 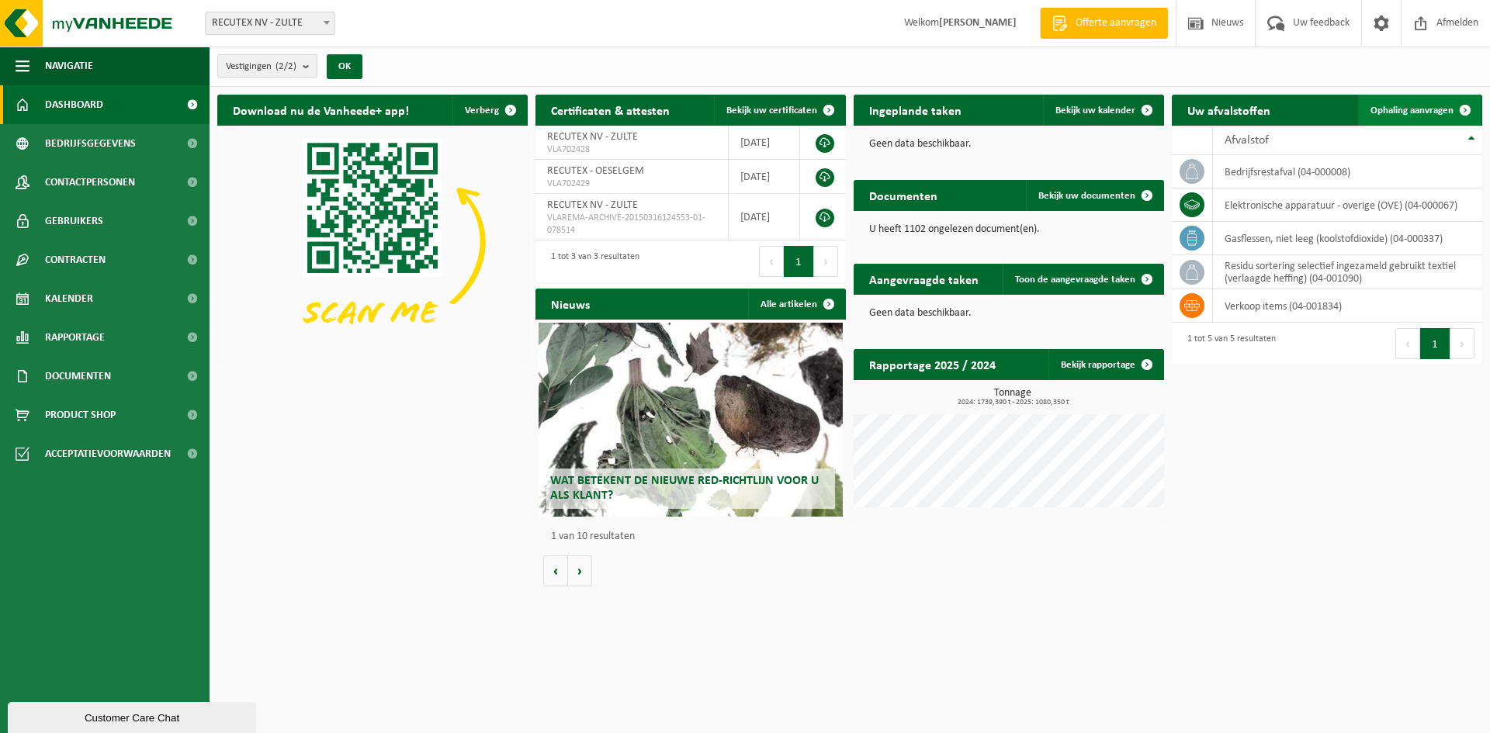 What do you see at coordinates (74, 221) in the screenshot?
I see `span: Gebruikers` at bounding box center [74, 221].